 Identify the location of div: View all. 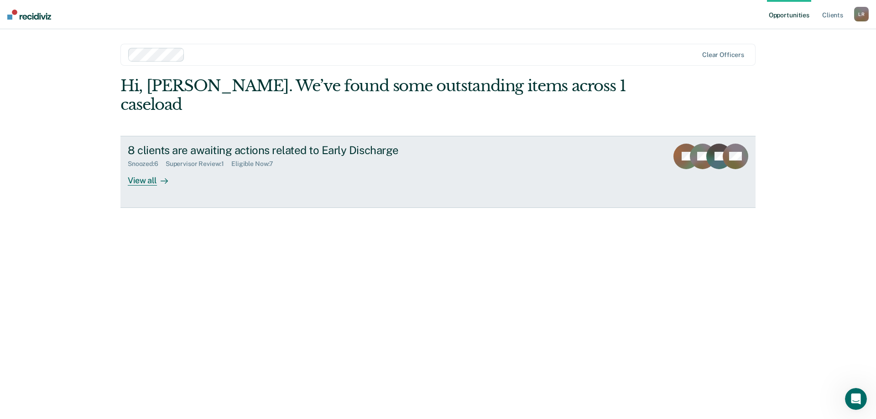
(153, 177).